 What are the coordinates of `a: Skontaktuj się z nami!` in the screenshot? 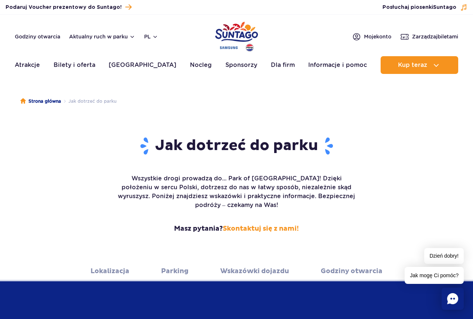 It's located at (261, 228).